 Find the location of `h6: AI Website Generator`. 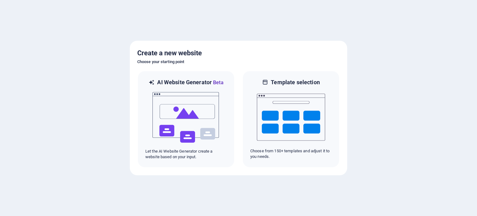

h6: AI Website Generator is located at coordinates (190, 82).